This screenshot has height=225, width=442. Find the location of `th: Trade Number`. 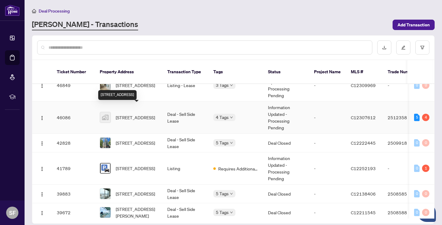

th: Trade Number is located at coordinates (404, 72).